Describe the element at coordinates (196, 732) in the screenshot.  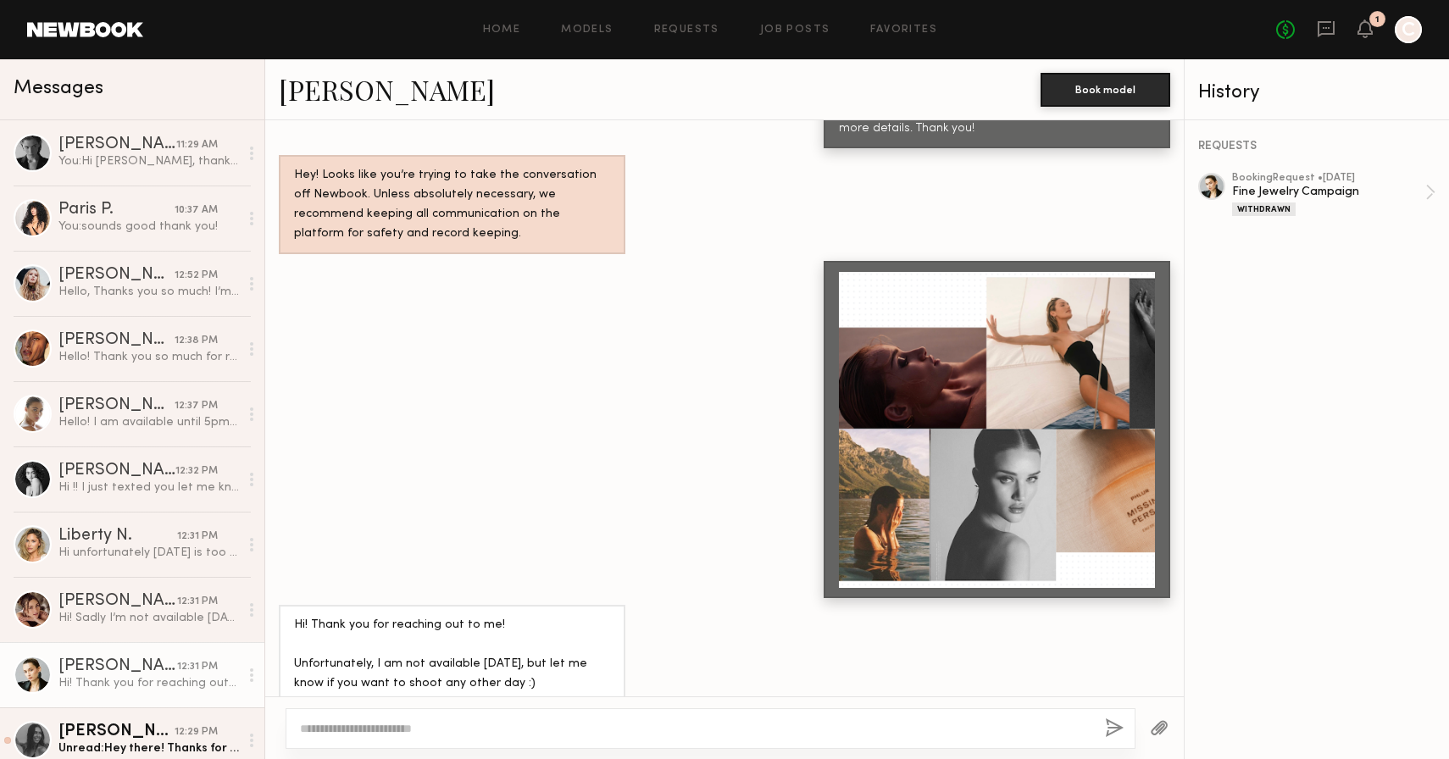
I see `div: 12:29 PM` at that location.